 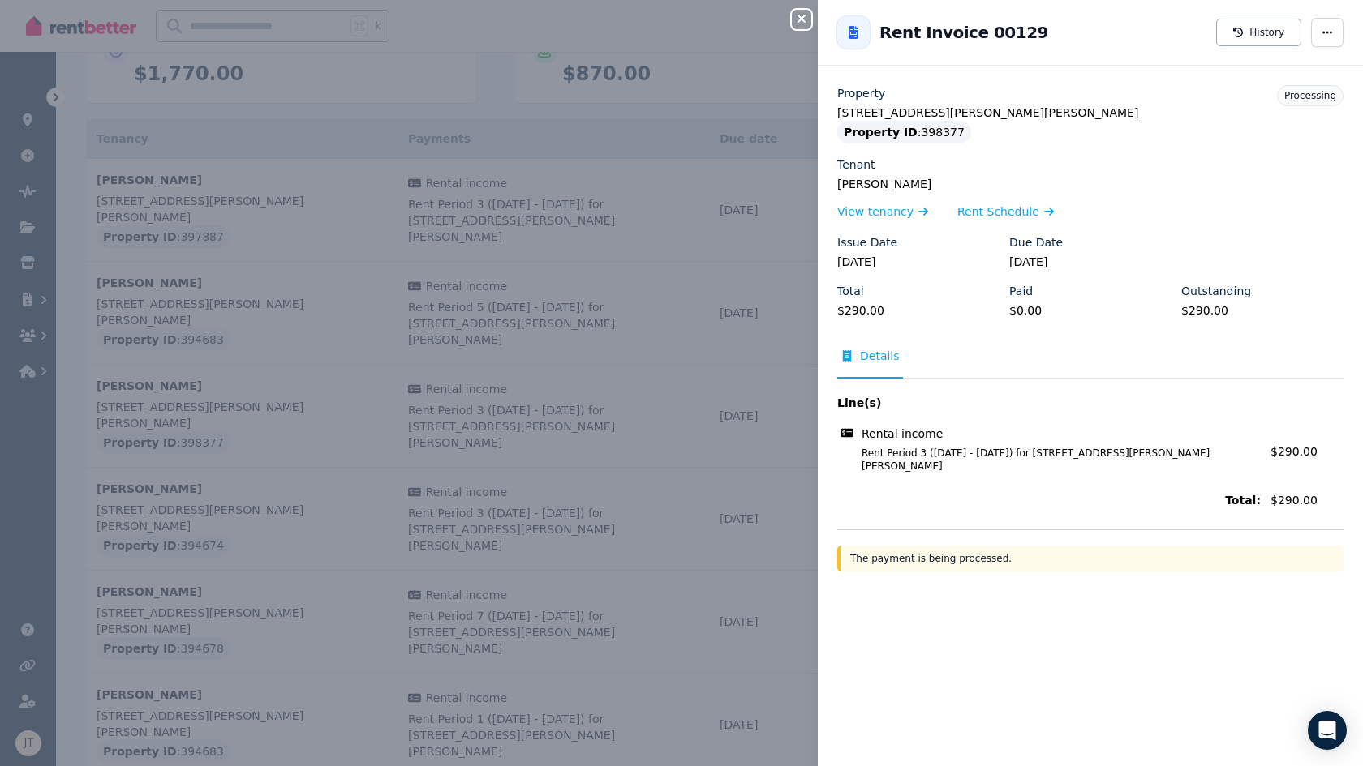 I want to click on nav: Tabs, so click(x=1090, y=363).